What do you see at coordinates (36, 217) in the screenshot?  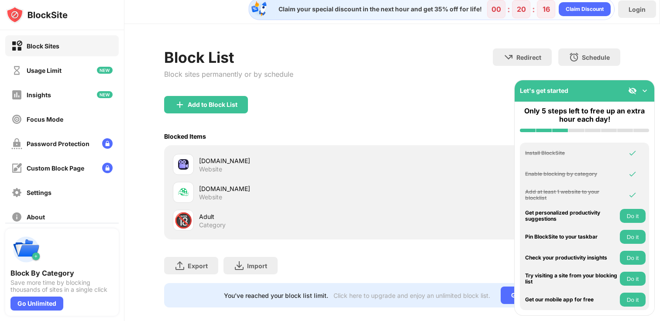 I see `div: About` at bounding box center [36, 217].